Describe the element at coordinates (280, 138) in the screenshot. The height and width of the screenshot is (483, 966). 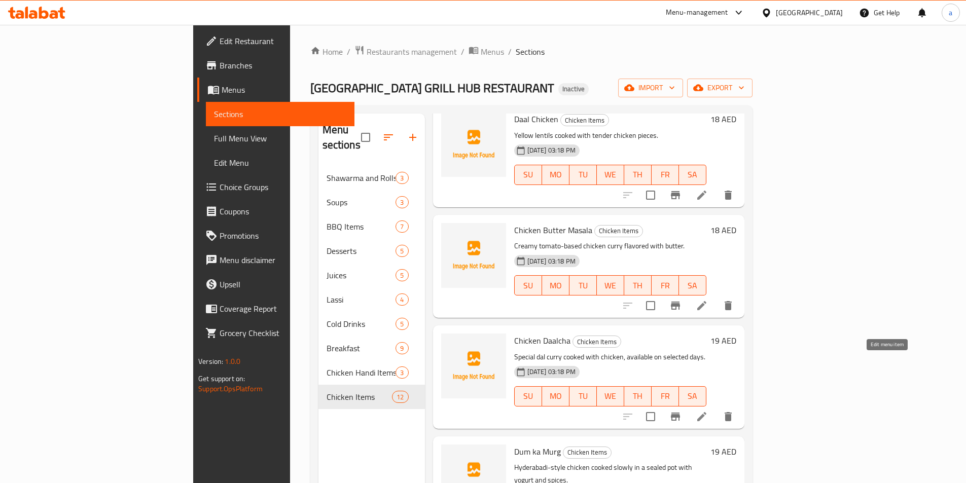
I see `a: Full Menu View` at that location.